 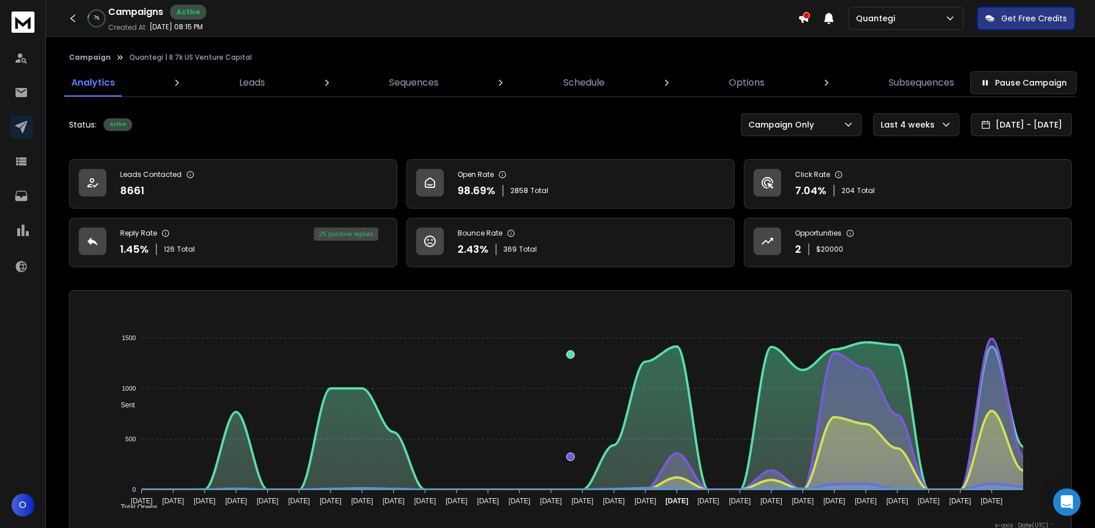 I want to click on p: Open Rate, so click(x=475, y=175).